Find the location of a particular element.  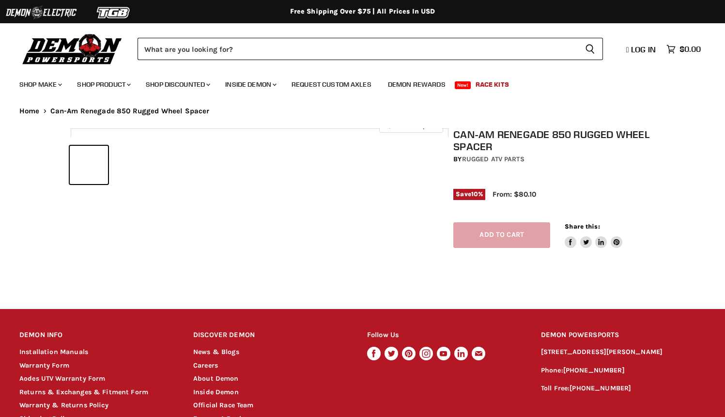

p: Toll Free: is located at coordinates (623, 388).